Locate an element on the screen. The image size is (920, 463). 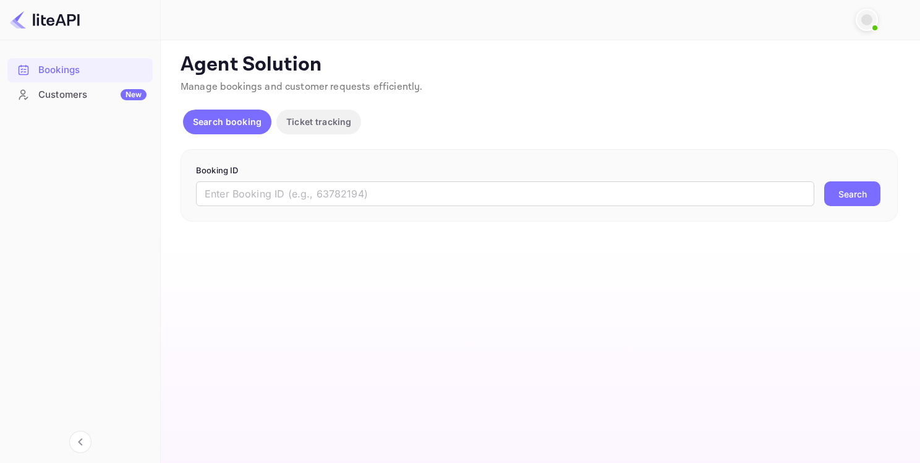
div: Customers is located at coordinates (92, 95).